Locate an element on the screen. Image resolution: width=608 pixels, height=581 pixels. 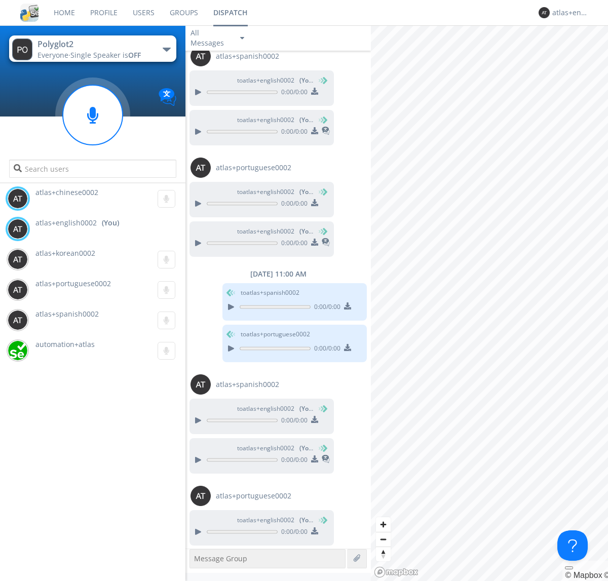
span: Zoom in is located at coordinates (383, 524).